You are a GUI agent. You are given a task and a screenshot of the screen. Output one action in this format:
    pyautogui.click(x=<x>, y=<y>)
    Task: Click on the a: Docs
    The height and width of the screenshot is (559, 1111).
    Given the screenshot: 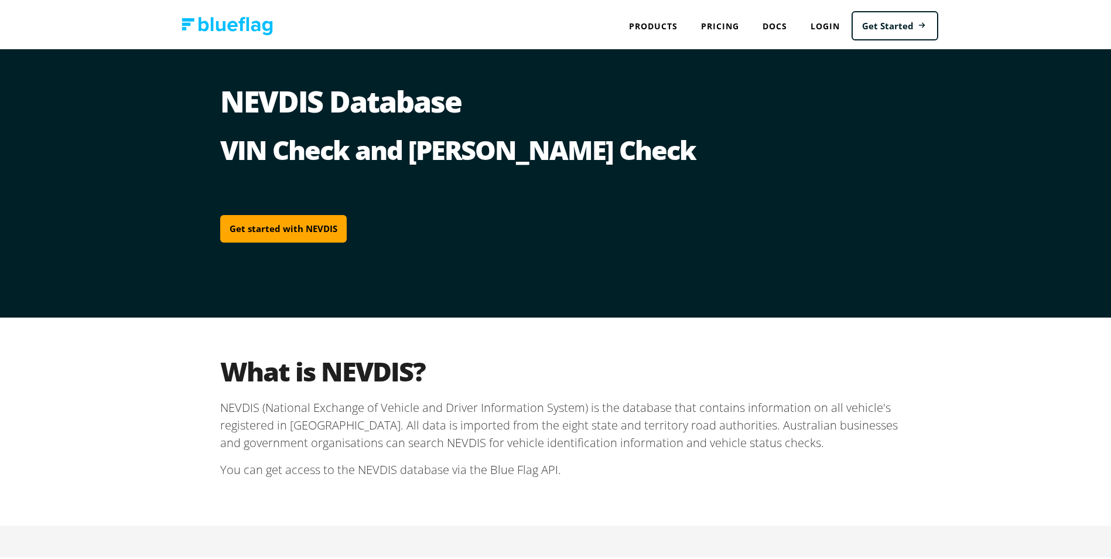 What is the action you would take?
    pyautogui.click(x=775, y=23)
    